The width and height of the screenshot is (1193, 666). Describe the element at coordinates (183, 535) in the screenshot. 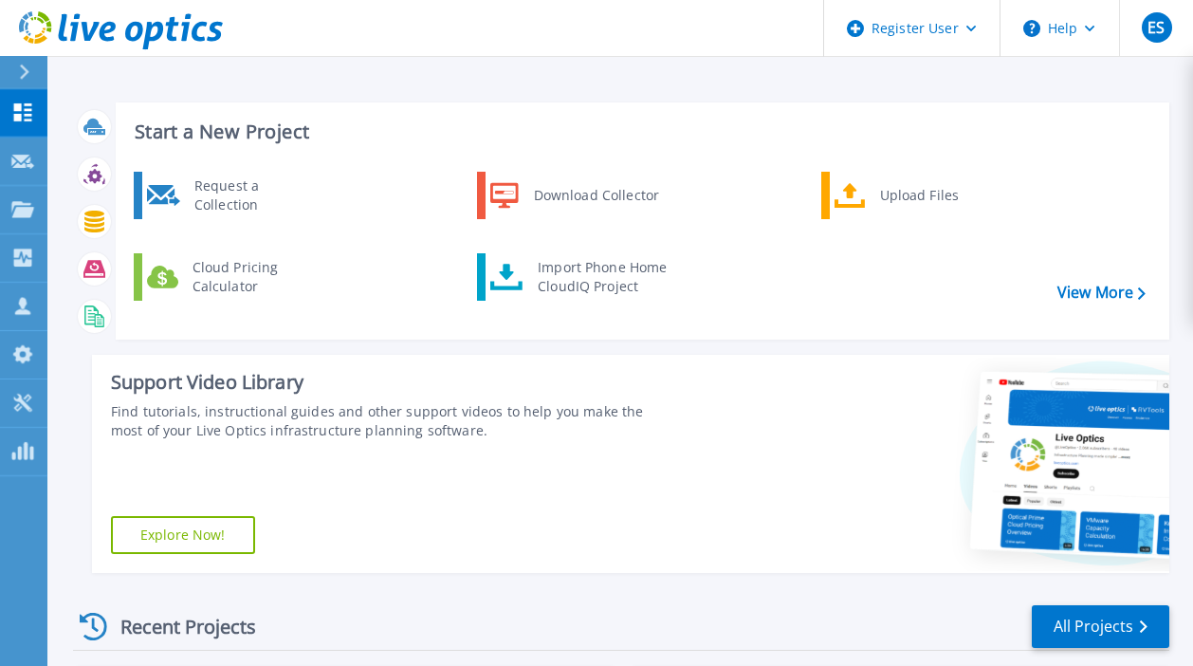

I see `a: Explore Now!` at that location.